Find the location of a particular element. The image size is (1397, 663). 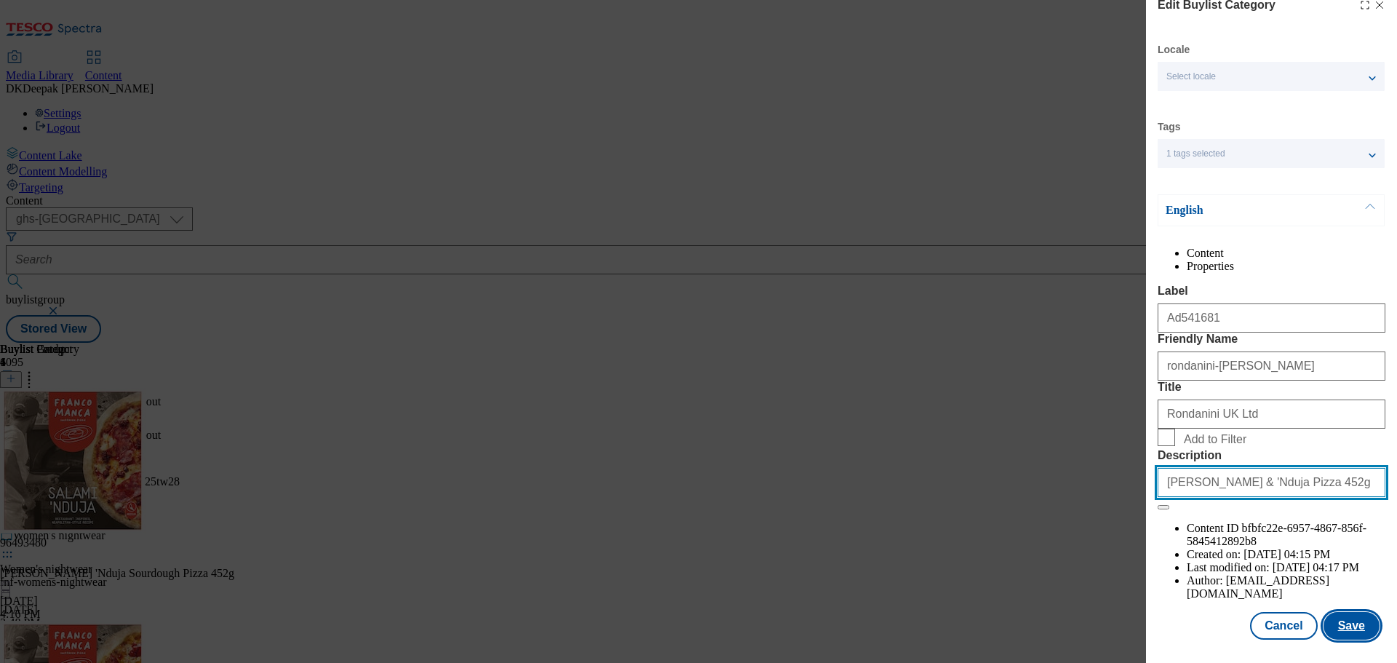

span: 1 tags selected is located at coordinates (1195, 153).